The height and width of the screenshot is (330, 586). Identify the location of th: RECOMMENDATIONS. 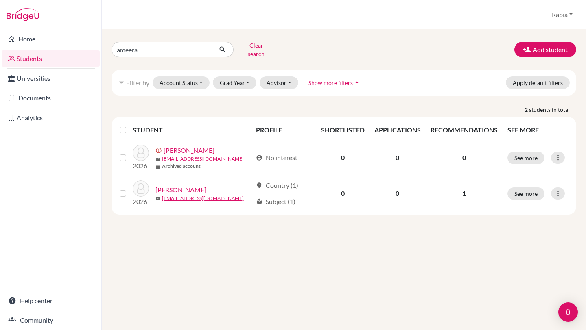
(464, 130).